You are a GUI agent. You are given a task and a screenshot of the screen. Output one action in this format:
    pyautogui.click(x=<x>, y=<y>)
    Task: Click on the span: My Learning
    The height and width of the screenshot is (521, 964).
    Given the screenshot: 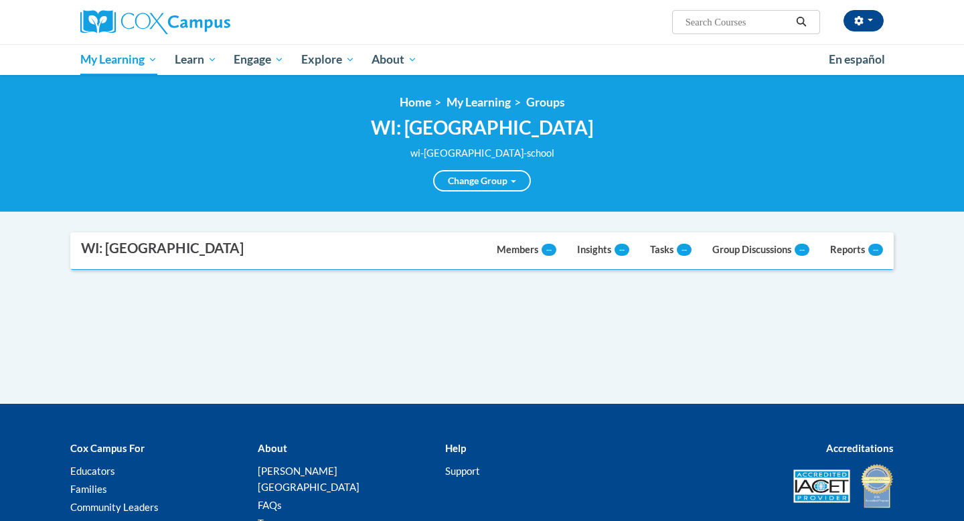 What is the action you would take?
    pyautogui.click(x=118, y=60)
    